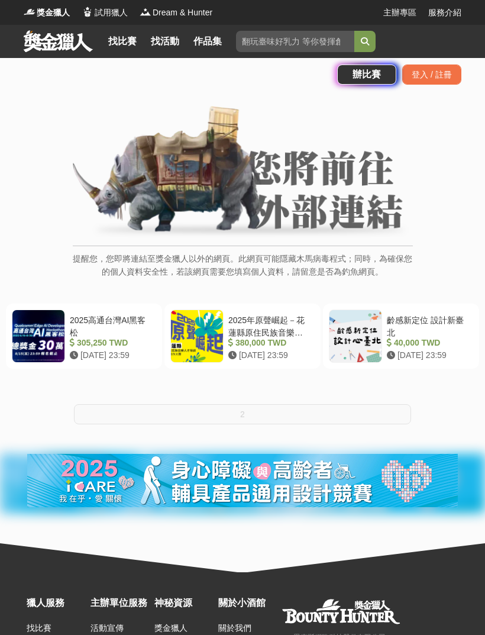  I want to click on a: LogoDream & Hunter, so click(176, 12).